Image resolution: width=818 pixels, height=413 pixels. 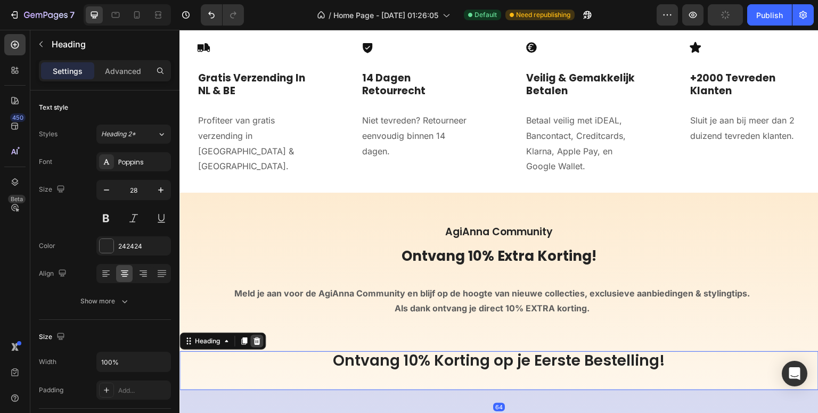 I want to click on div: Beta, so click(x=17, y=199).